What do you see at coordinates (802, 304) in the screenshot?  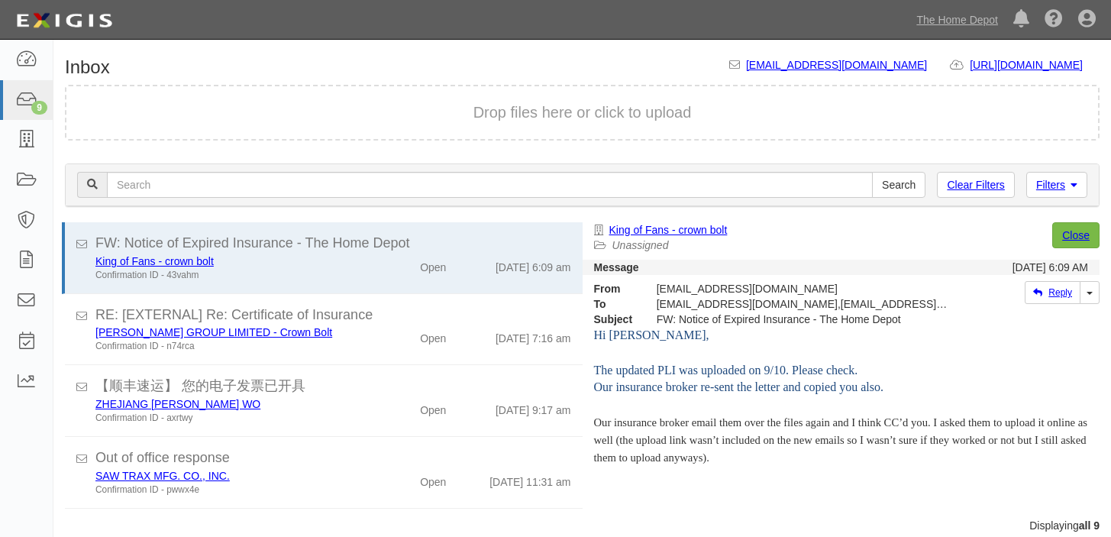 I see `div: party-awafpx@sbainsurance.homedepot.com,Carol_Jia@homedepot.com` at bounding box center [802, 304].